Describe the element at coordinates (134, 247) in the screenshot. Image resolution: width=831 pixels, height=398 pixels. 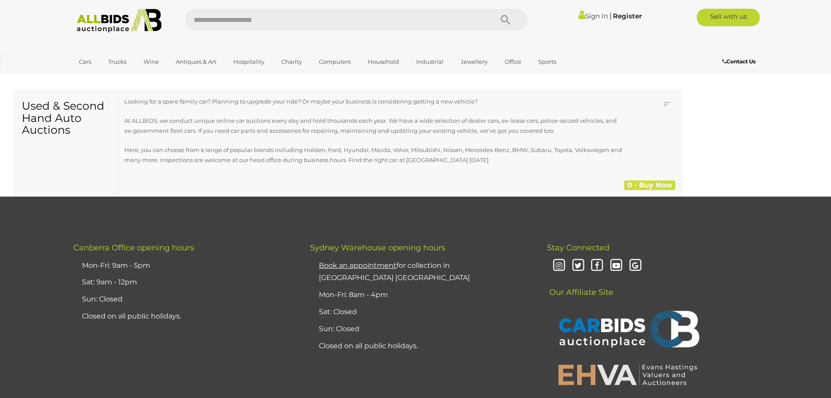
I see `span: Canberra Office opening hours` at that location.